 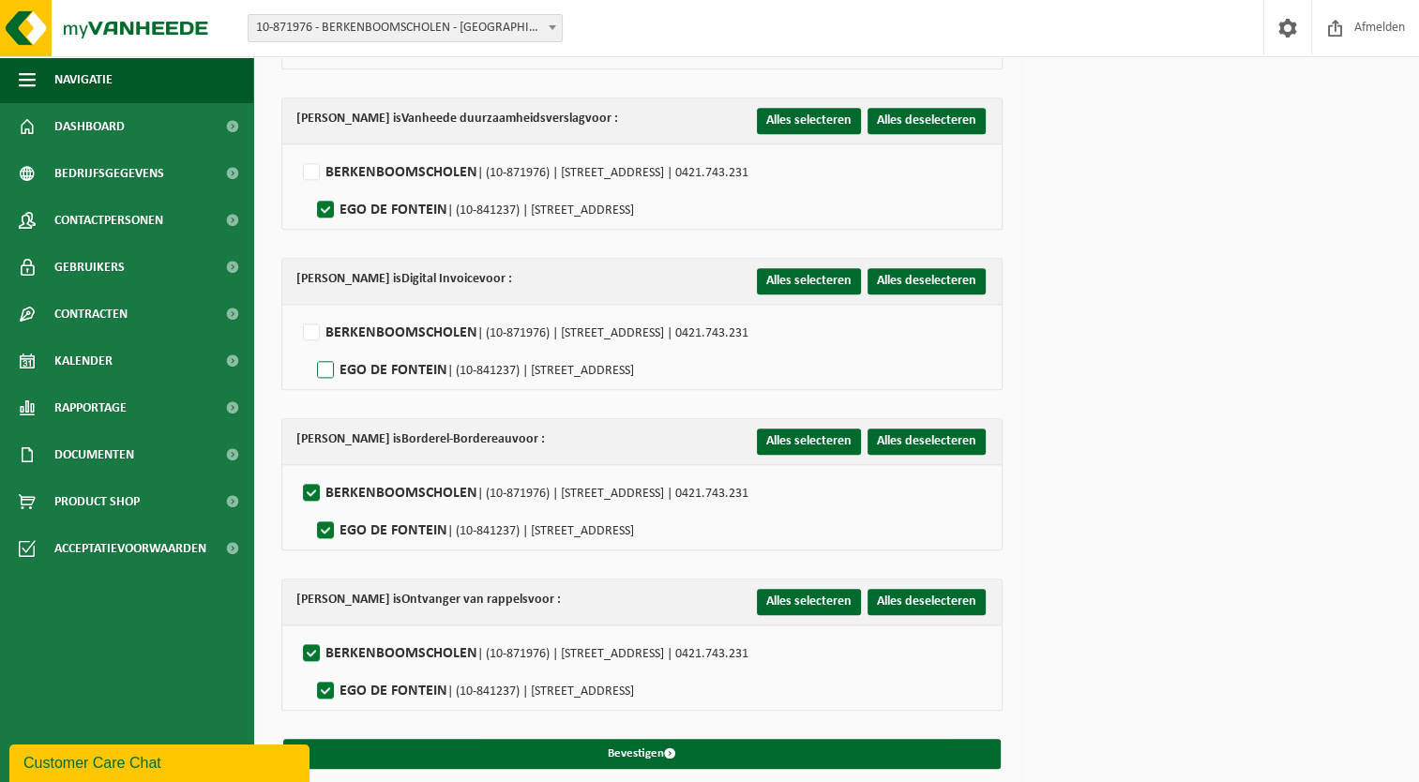 I want to click on span: Product Shop, so click(x=97, y=502).